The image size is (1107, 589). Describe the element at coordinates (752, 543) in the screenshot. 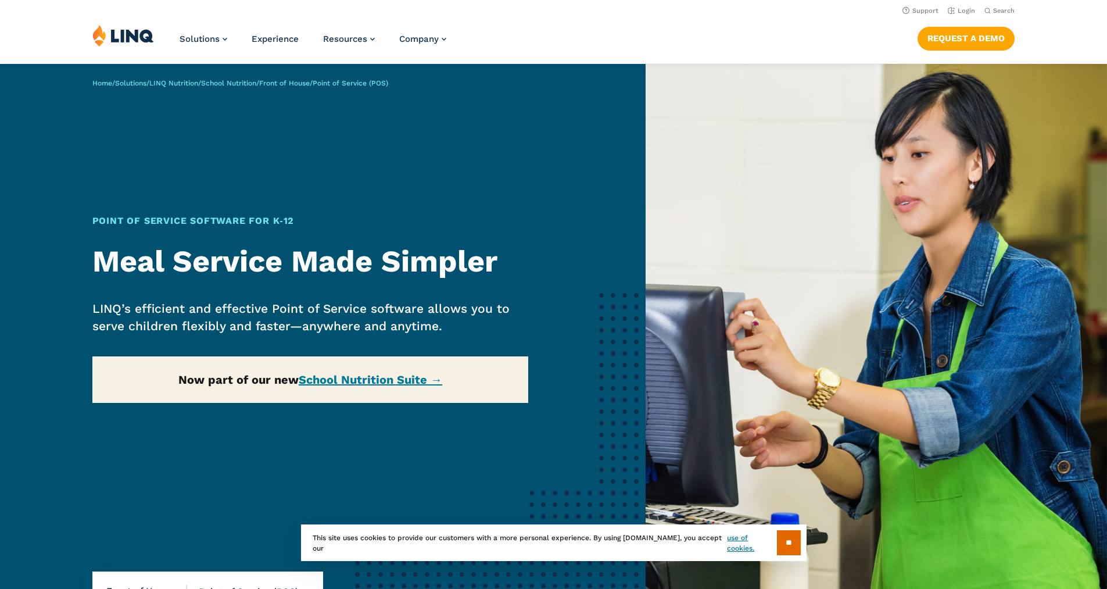

I see `a: use of cookies.` at that location.